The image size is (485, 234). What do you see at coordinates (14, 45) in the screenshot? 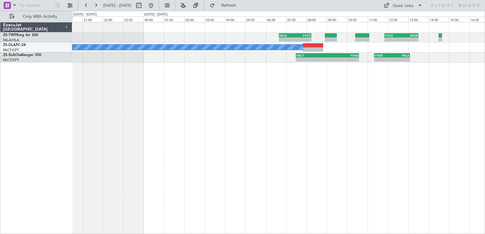
I see `a: ZS-DLAPC-24` at bounding box center [14, 45].